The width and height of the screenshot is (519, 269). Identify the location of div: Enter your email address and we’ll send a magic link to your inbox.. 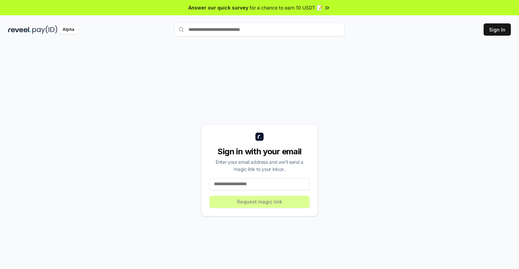
(259, 166).